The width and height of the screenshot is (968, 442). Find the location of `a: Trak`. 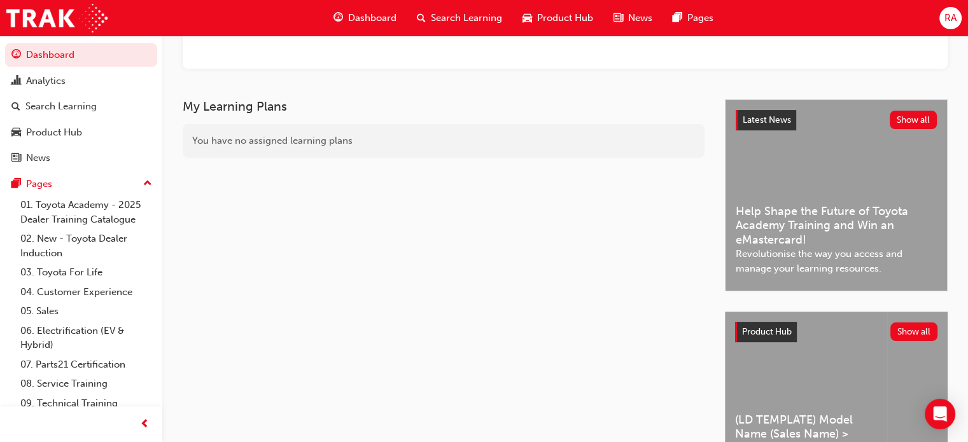

a: Trak is located at coordinates (57, 18).